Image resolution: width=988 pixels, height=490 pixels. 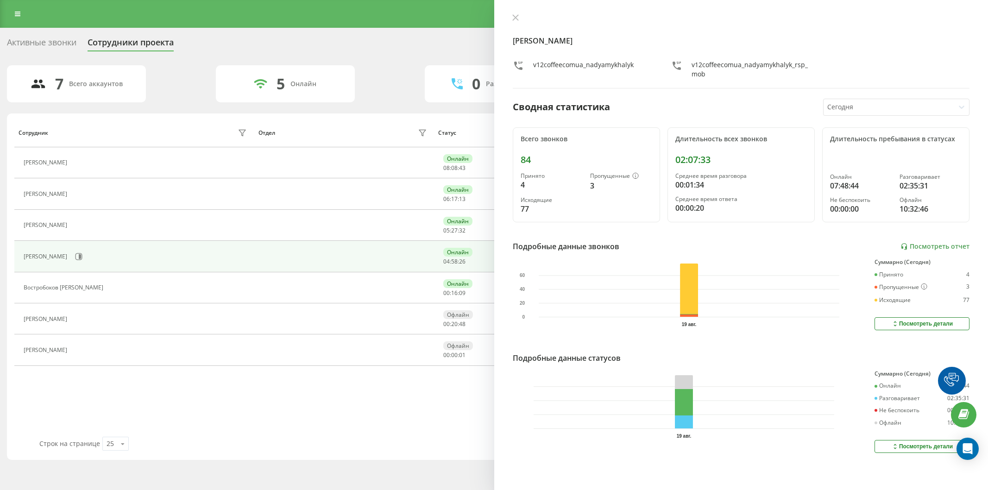 What do you see at coordinates (462, 199) in the screenshot?
I see `span: 13` at bounding box center [462, 199].